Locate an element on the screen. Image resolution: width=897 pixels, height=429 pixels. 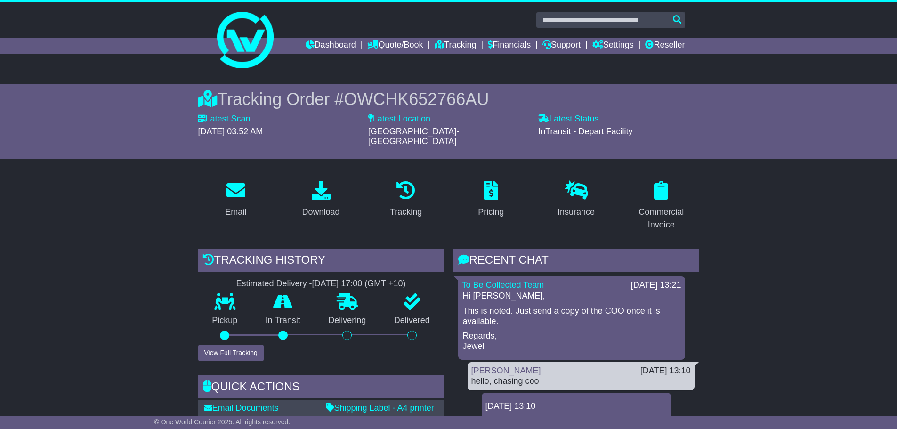
a: Financials is located at coordinates (509, 46).